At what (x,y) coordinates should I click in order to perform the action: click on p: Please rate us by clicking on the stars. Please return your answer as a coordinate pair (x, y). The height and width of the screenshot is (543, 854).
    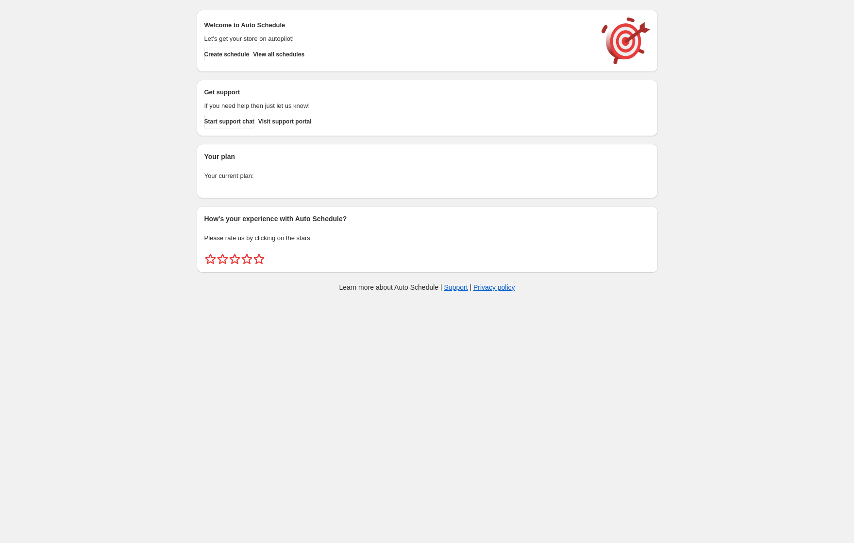
    Looking at the image, I should click on (427, 238).